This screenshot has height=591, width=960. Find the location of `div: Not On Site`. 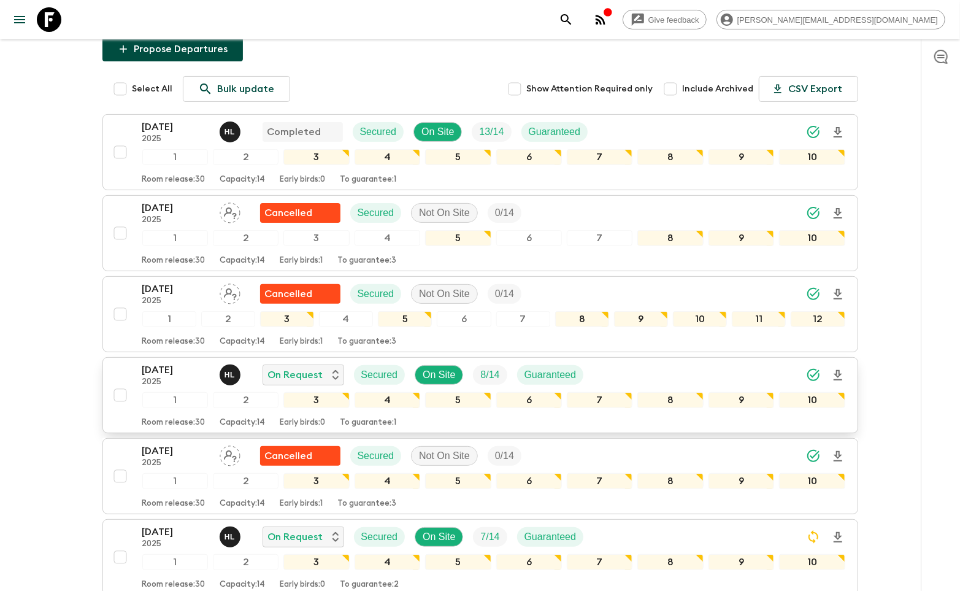

div: Not On Site is located at coordinates (444, 456).